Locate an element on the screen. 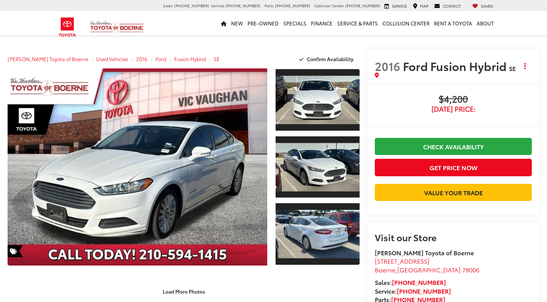 Image resolution: width=547 pixels, height=302 pixels. span: $4,200 is located at coordinates (453, 100).